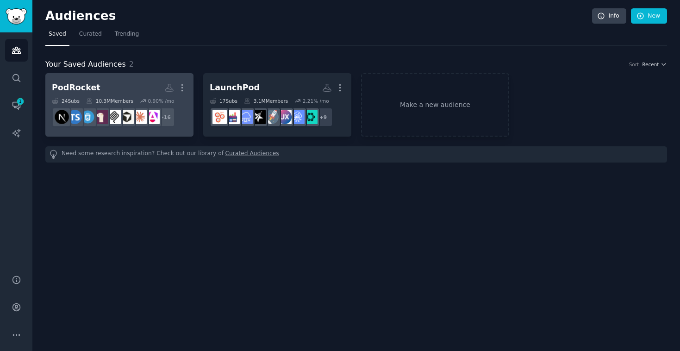  What do you see at coordinates (232, 117) in the screenshot?
I see `img: ecommerce_growth` at bounding box center [232, 117].